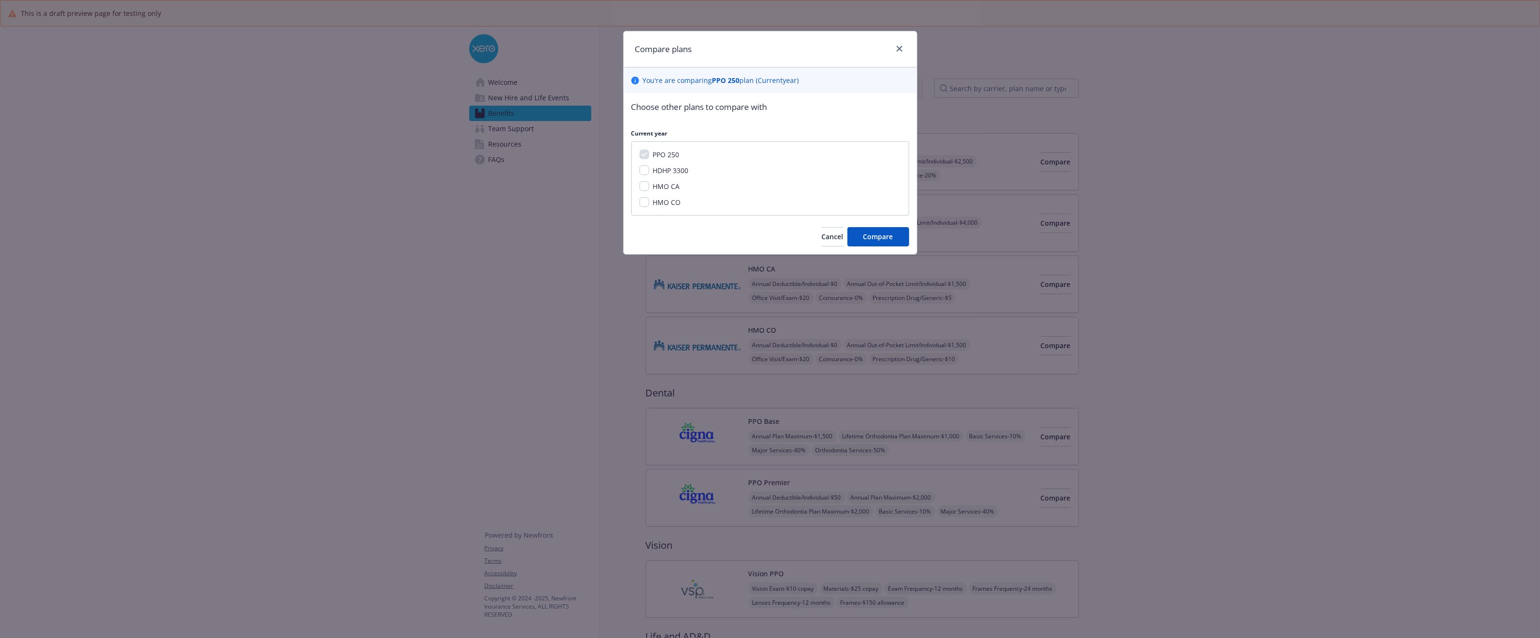  Describe the element at coordinates (878, 236) in the screenshot. I see `span: Compare` at that location.